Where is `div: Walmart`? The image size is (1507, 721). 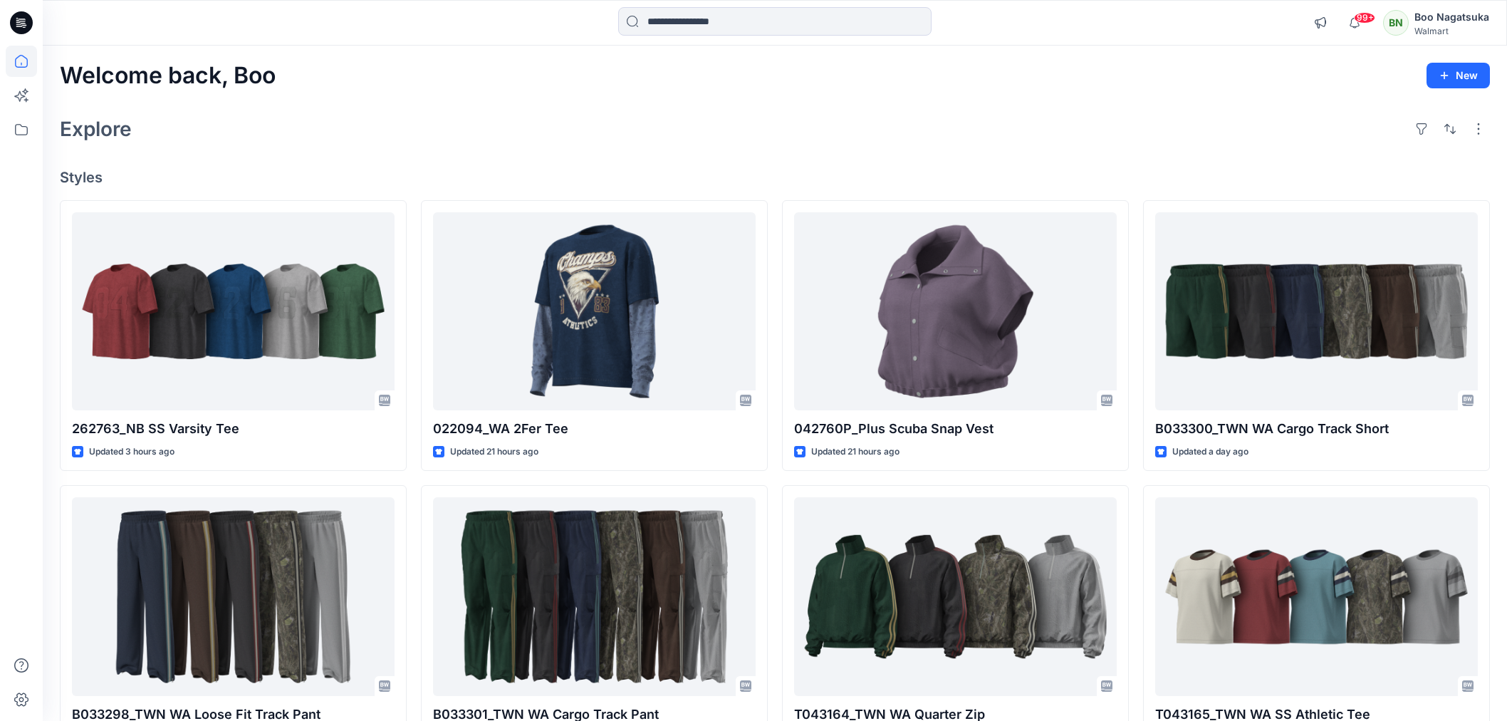
div: Walmart is located at coordinates (1452, 31).